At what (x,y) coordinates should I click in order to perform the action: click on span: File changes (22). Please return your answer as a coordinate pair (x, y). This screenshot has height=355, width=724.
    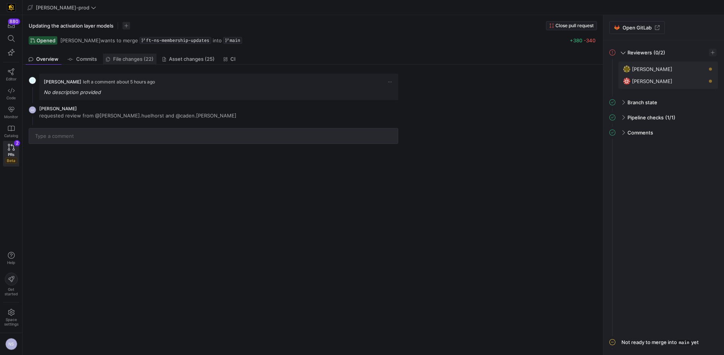
    Looking at the image, I should click on (133, 59).